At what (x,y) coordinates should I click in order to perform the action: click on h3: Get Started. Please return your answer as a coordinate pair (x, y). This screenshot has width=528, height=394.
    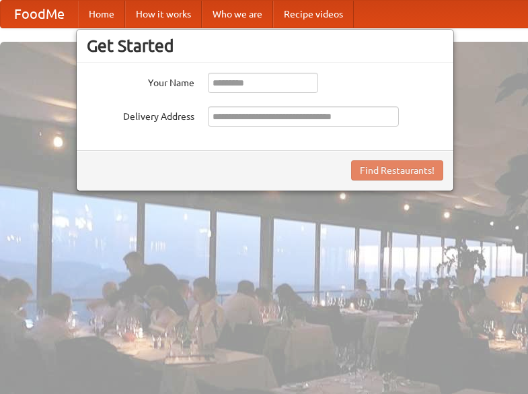
    Looking at the image, I should click on (265, 46).